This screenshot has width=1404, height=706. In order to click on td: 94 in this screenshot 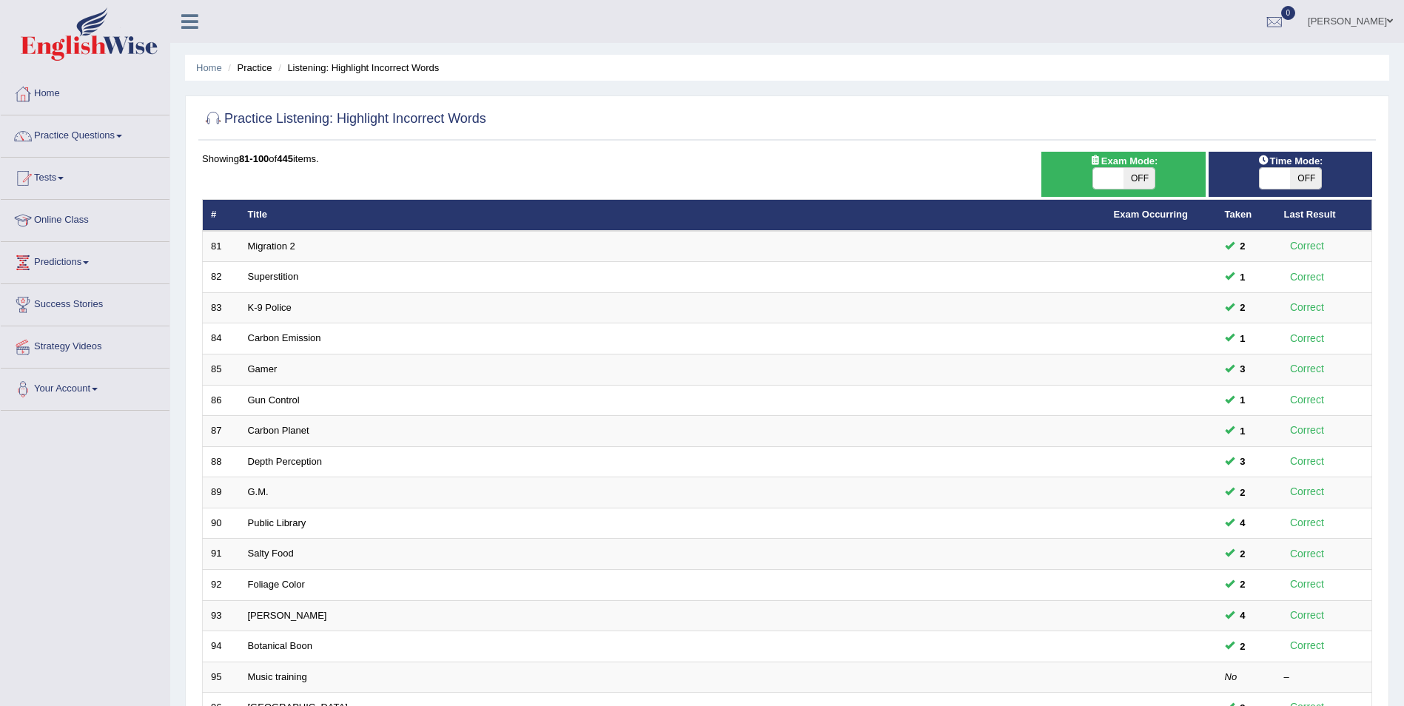, I will do `click(221, 647)`.